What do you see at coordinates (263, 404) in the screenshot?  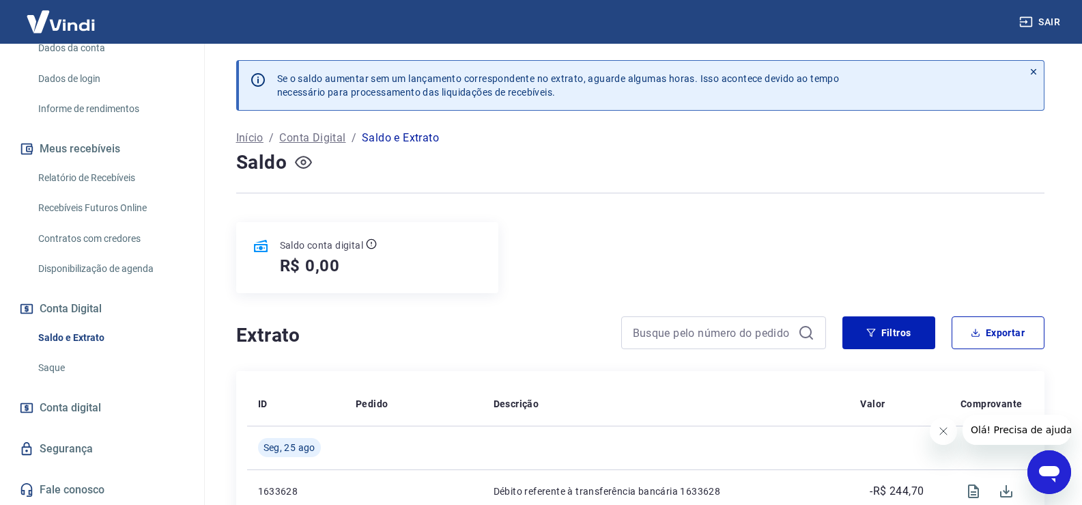 I see `p: ID` at bounding box center [263, 404].